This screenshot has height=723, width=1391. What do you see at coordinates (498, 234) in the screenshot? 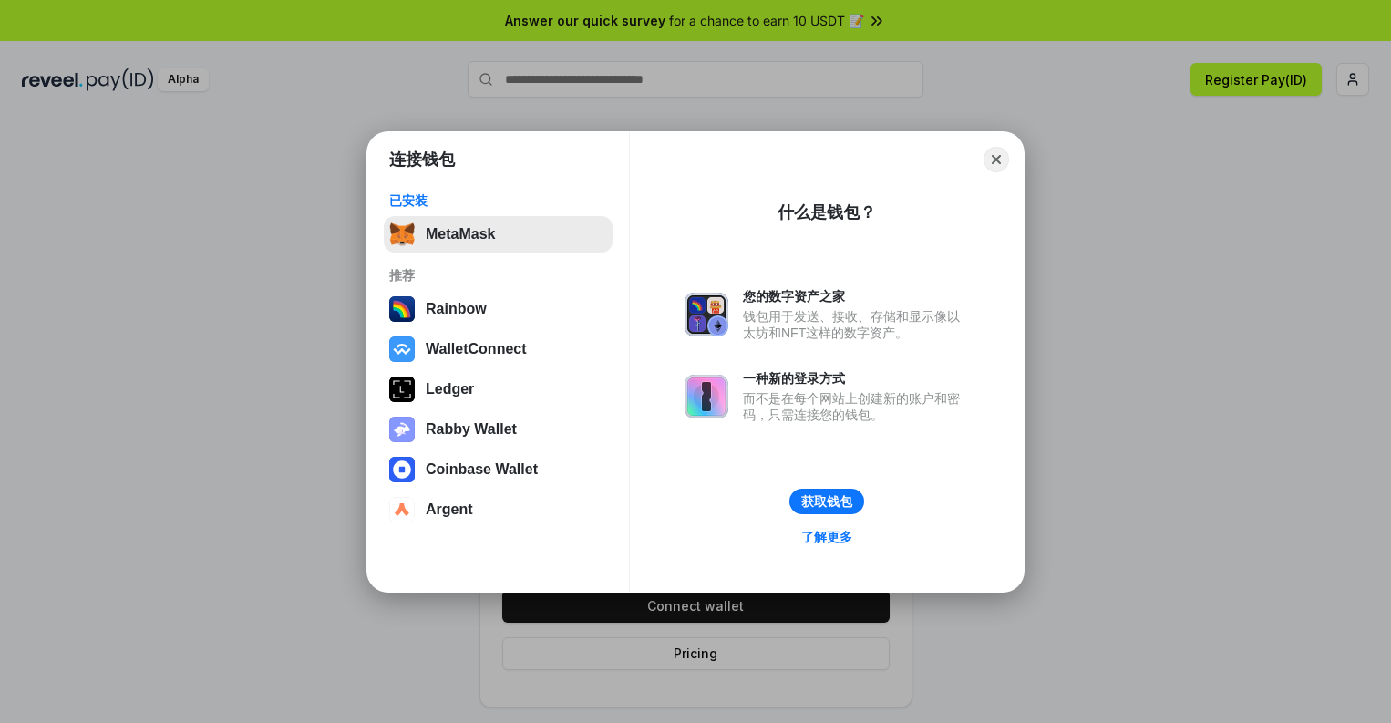
I see `button: MetaMask` at bounding box center [498, 234].